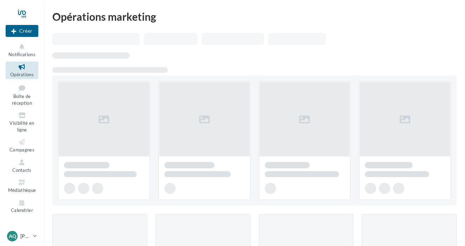 Image resolution: width=465 pixels, height=246 pixels. I want to click on span: Campagnes, so click(22, 150).